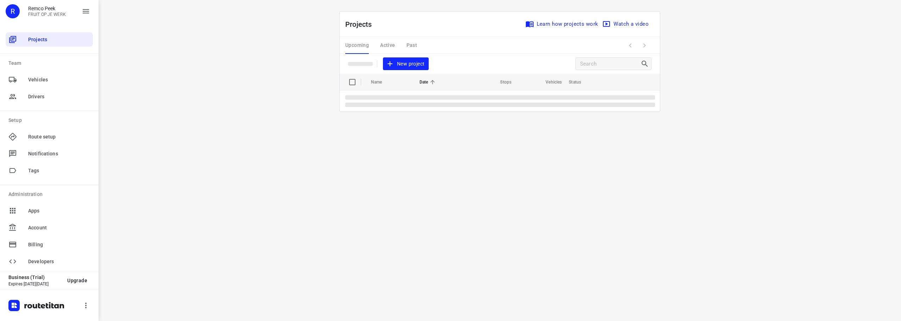 Image resolution: width=901 pixels, height=321 pixels. What do you see at coordinates (35, 277) in the screenshot?
I see `p: Business (Trial)` at bounding box center [35, 277].